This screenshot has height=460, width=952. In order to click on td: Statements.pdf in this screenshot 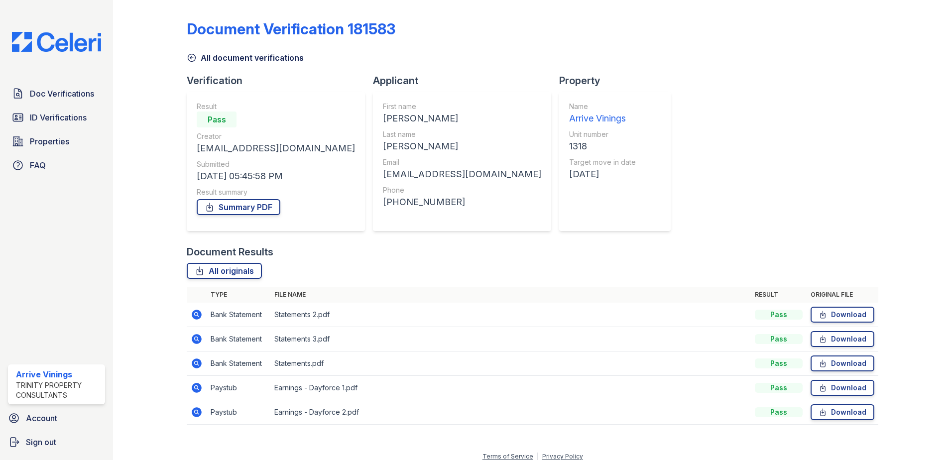, I will do `click(510, 363)`.